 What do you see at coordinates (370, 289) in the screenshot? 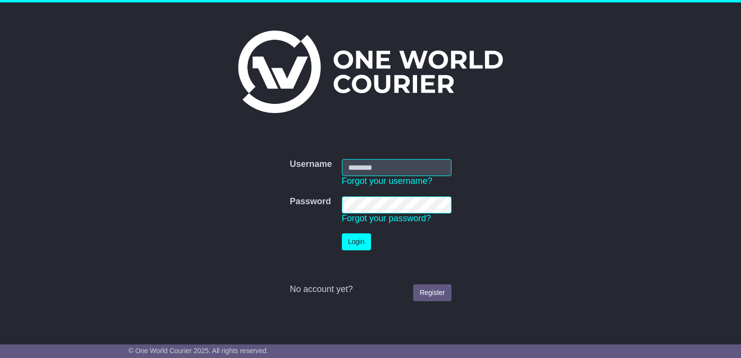
I see `div: No account yet?` at bounding box center [370, 289].